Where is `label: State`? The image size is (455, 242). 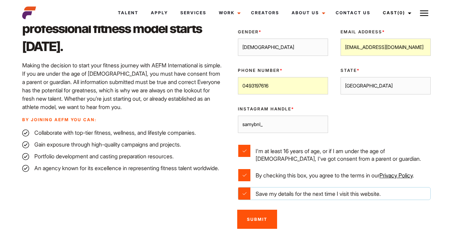
label: State is located at coordinates (385, 70).